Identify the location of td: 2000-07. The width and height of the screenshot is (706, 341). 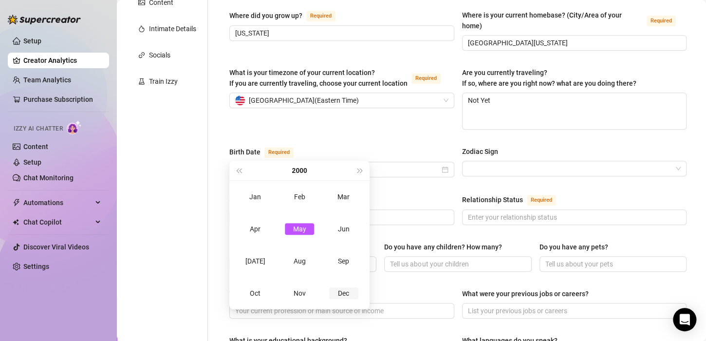
(255, 261).